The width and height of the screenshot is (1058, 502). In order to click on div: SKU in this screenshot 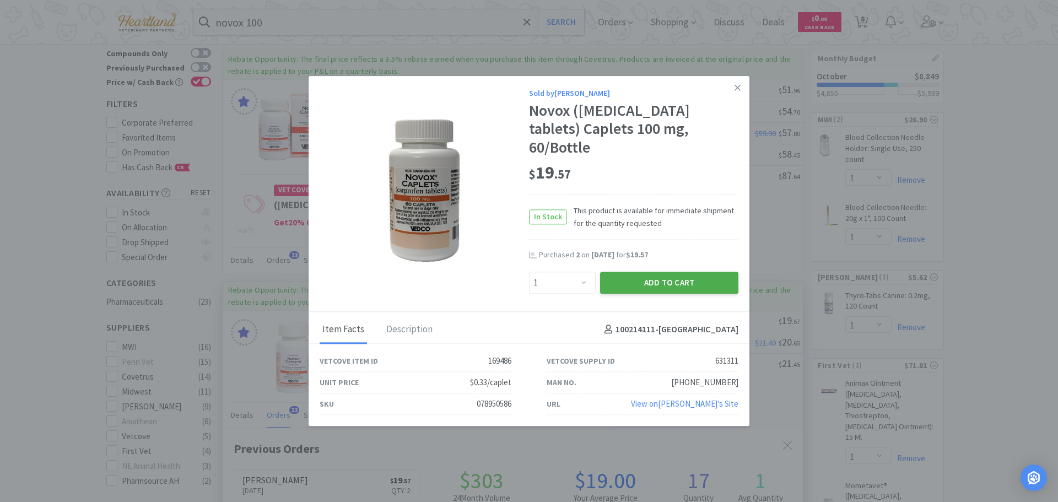, I will do `click(327, 404)`.